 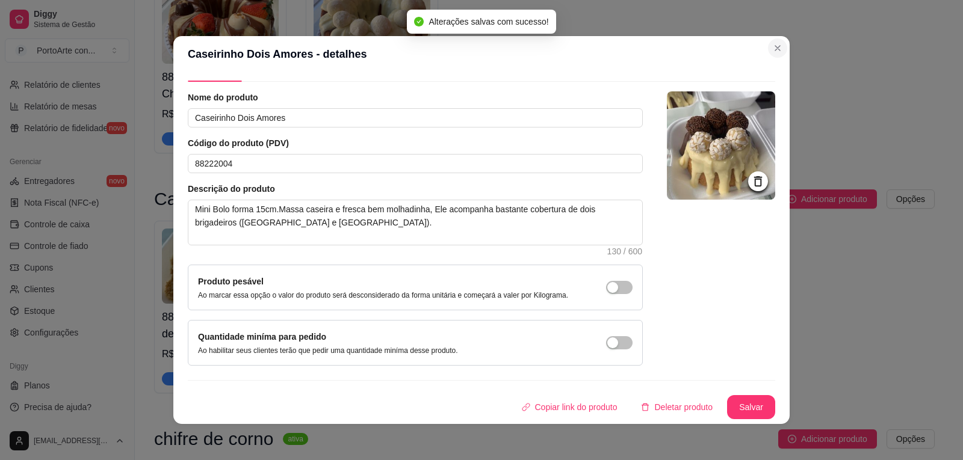 What do you see at coordinates (676, 407) in the screenshot?
I see `button: deleteDeletar produto` at bounding box center [676, 407].